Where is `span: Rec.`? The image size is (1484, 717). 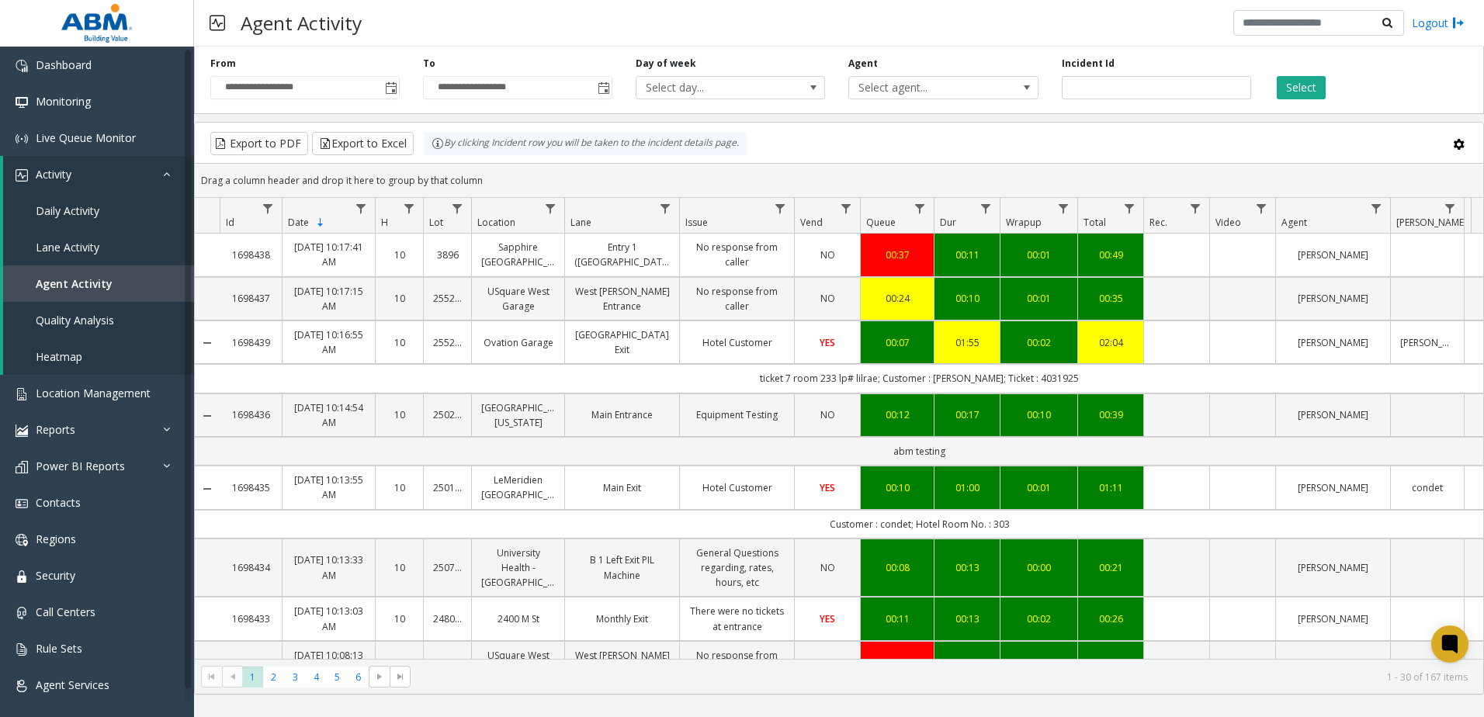
span: Rec. is located at coordinates (1158, 222).